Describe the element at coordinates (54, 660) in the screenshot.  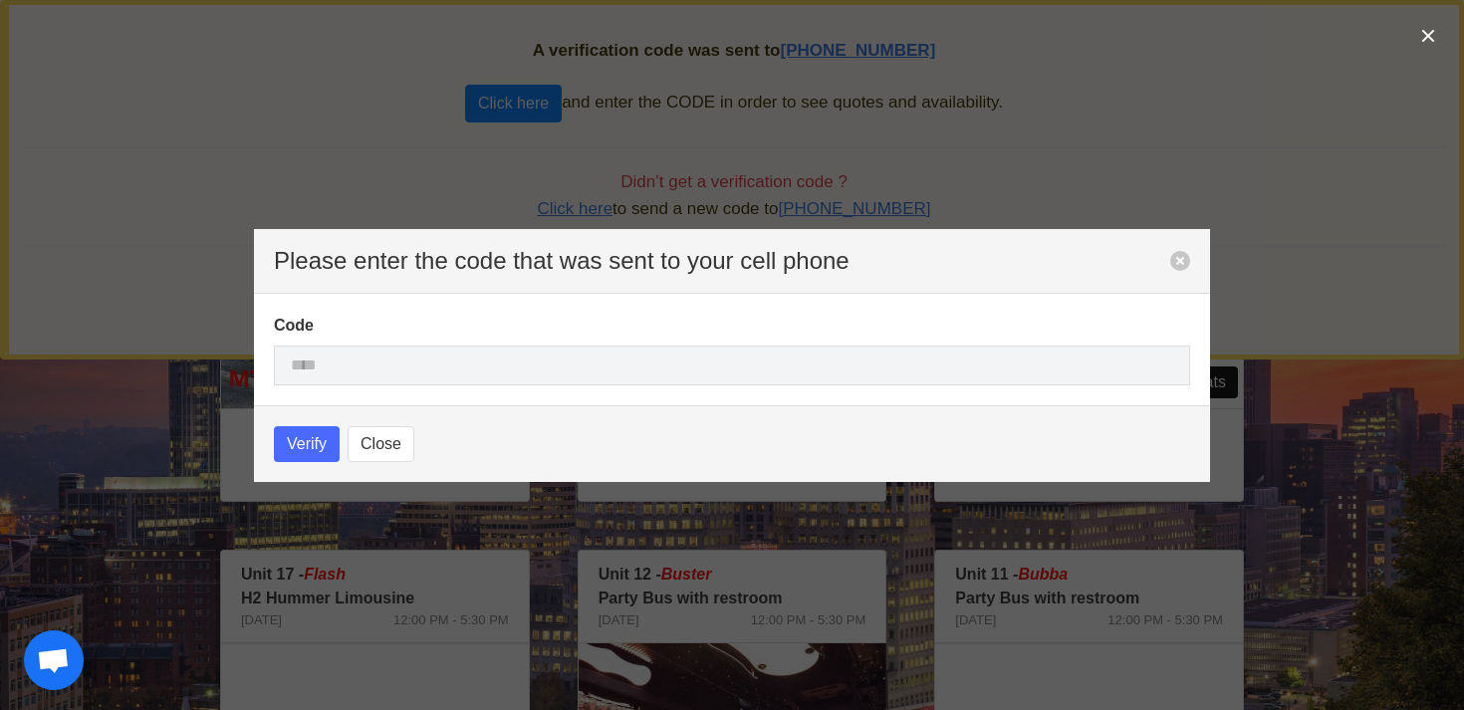
I see `div: Open chat` at that location.